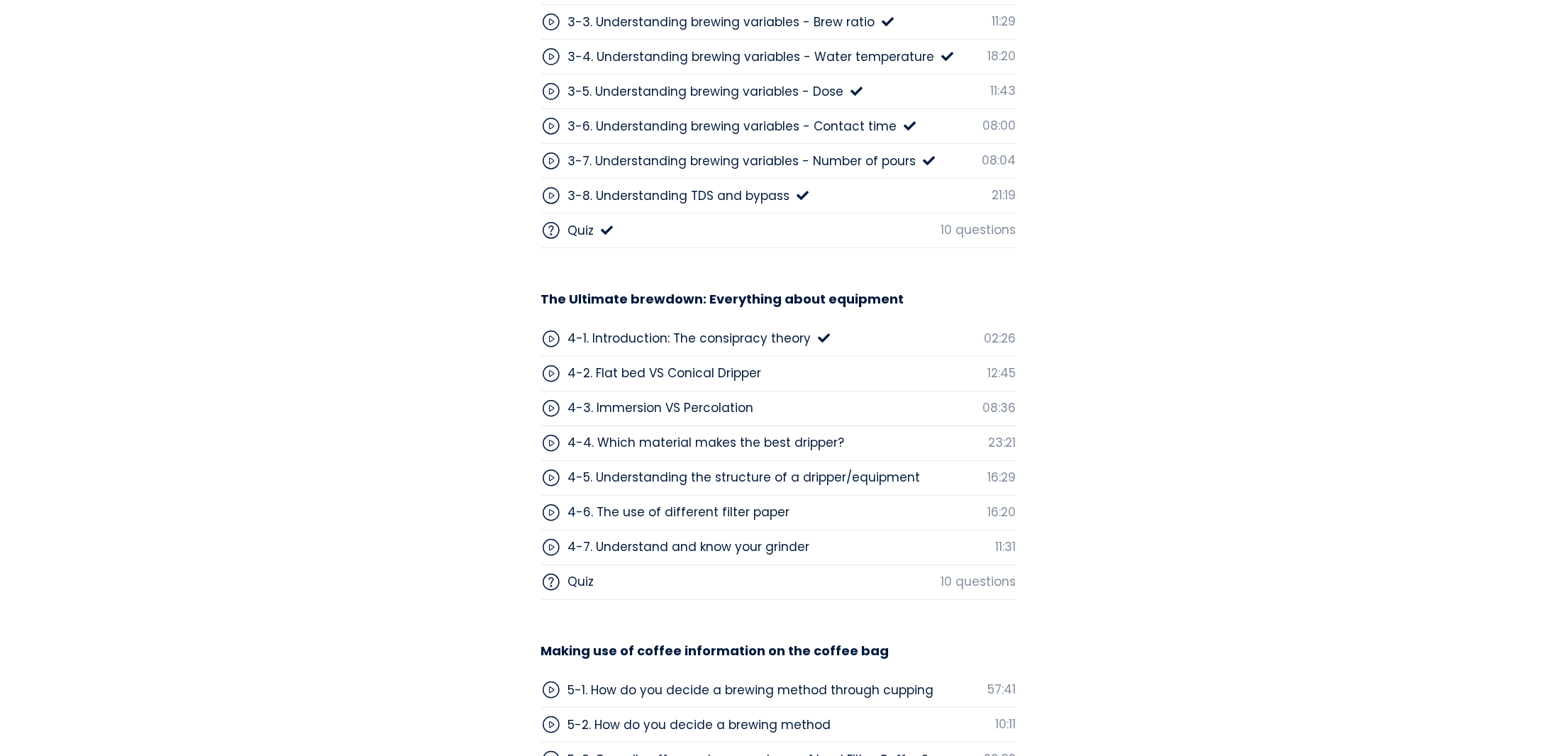  What do you see at coordinates (1004, 195) in the screenshot?
I see `div: 21:19` at bounding box center [1004, 195].